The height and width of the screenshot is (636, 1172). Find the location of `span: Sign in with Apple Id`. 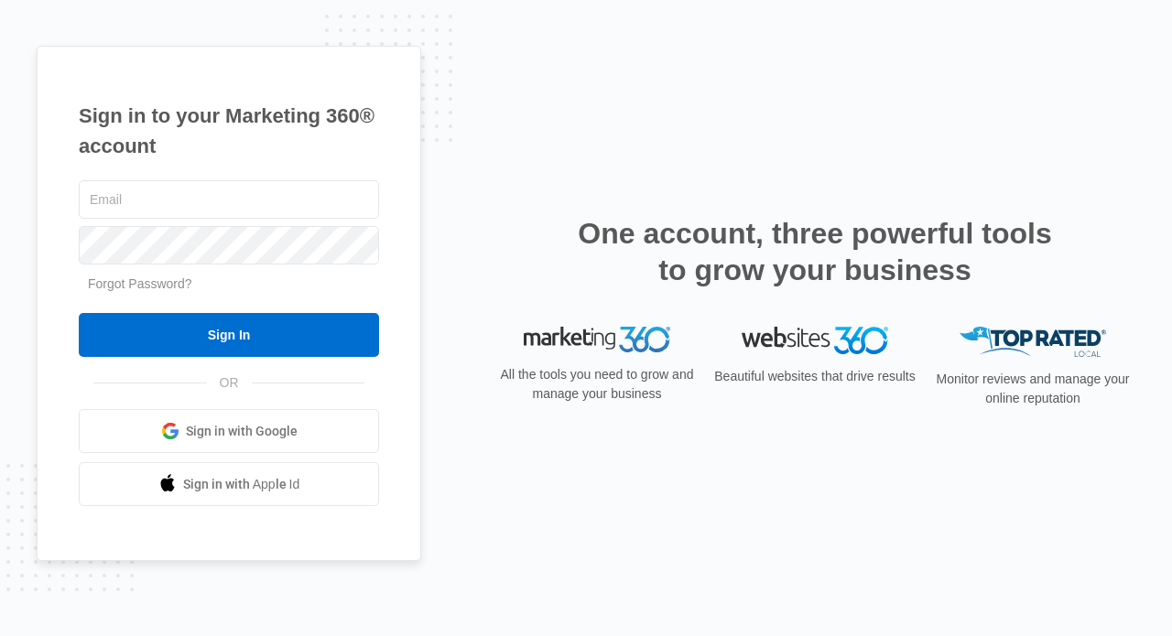

span: Sign in with Apple Id is located at coordinates (242, 484).